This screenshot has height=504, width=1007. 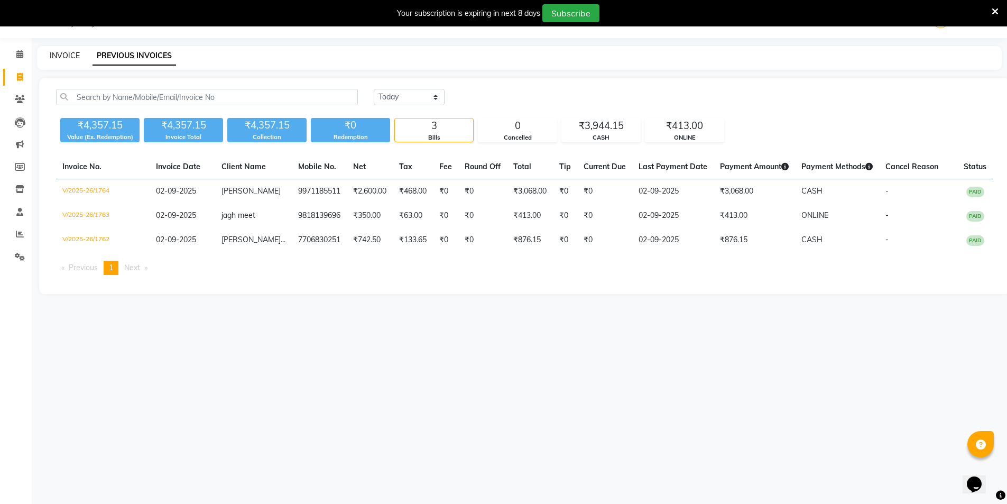 What do you see at coordinates (601, 138) in the screenshot?
I see `div: CASH` at bounding box center [601, 138].